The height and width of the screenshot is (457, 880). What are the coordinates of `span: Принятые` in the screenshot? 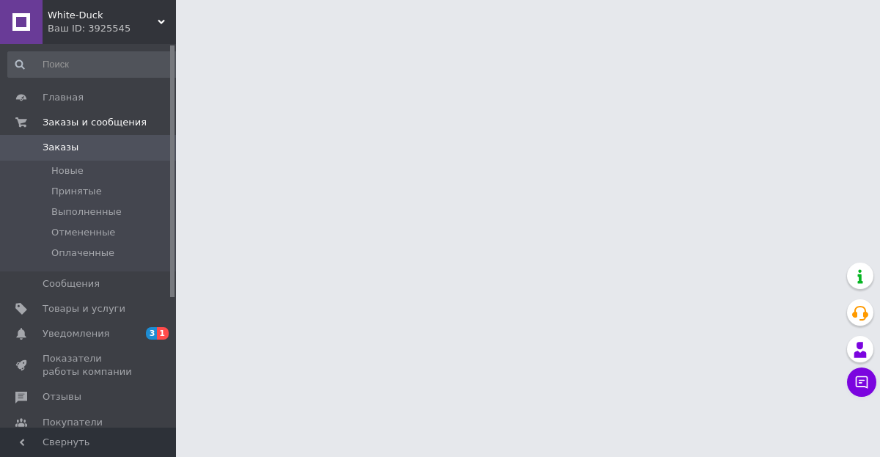 It's located at (76, 191).